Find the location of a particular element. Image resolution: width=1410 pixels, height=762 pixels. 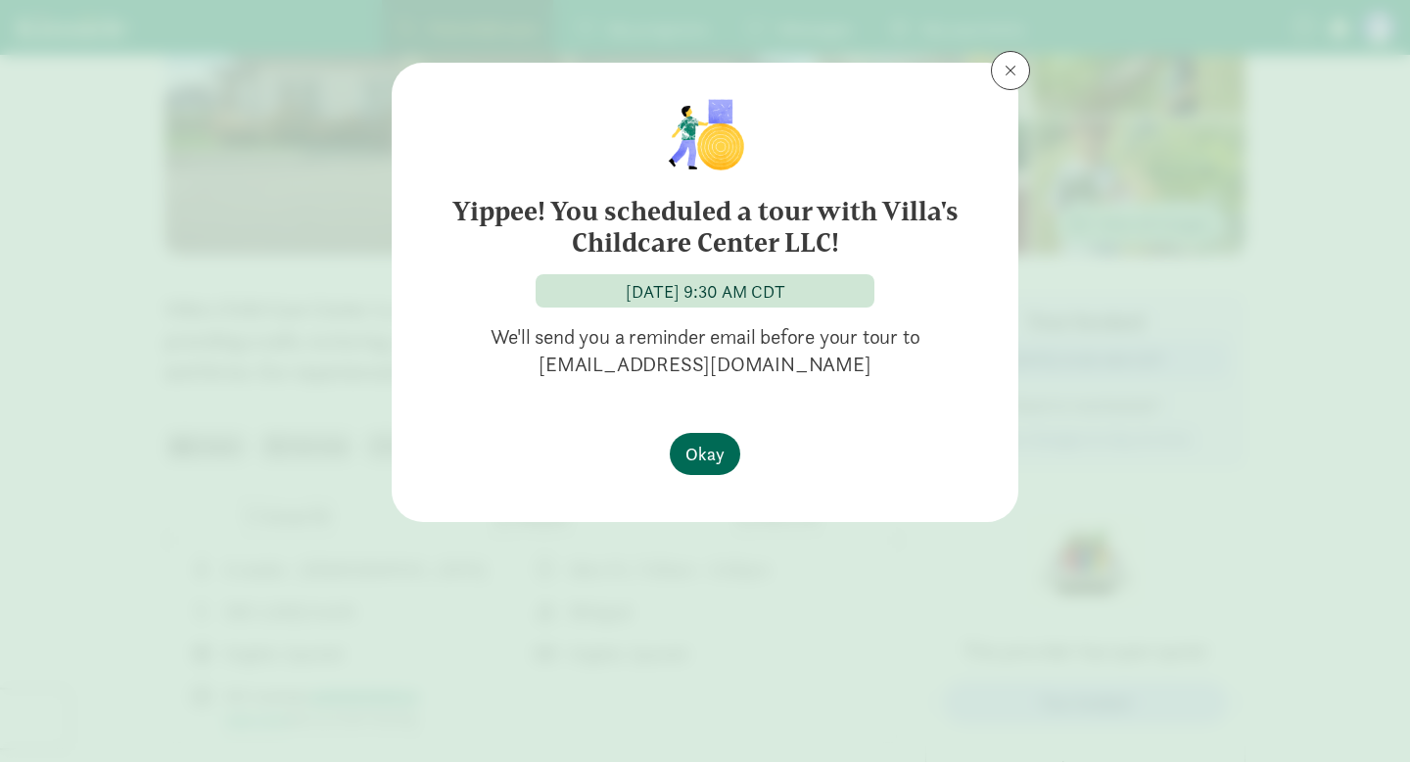

button: Okay is located at coordinates (705, 453).